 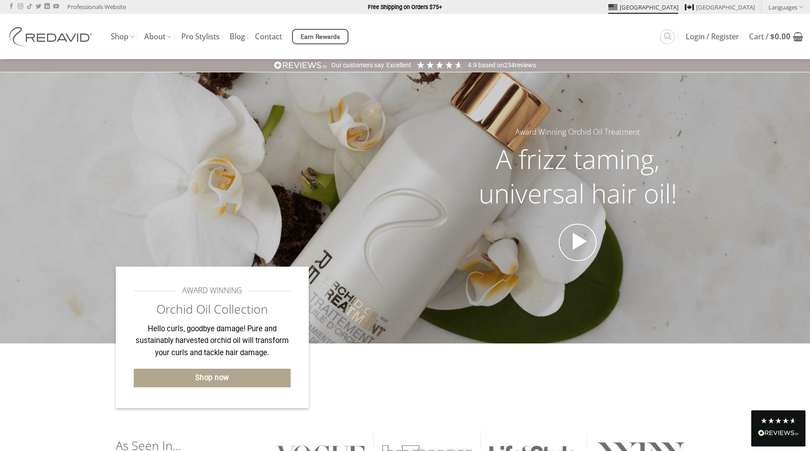 What do you see at coordinates (405, 7) in the screenshot?
I see `strong: Free Shipping on Orders $75+` at bounding box center [405, 7].